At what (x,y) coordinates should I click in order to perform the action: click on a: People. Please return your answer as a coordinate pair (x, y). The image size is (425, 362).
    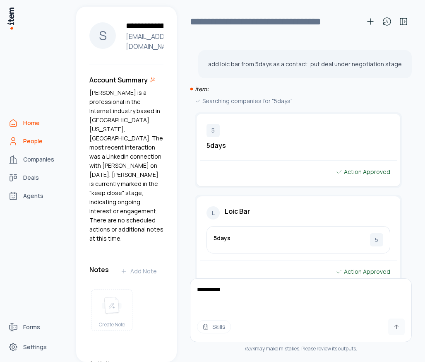
    Looking at the image, I should click on (36, 141).